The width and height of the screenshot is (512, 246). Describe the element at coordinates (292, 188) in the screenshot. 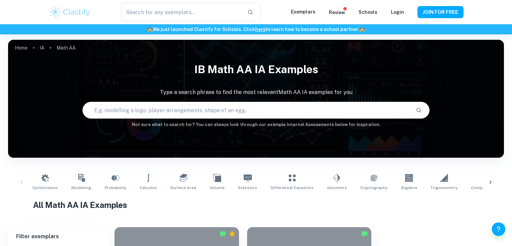

I see `span: Differential Equations` at that location.